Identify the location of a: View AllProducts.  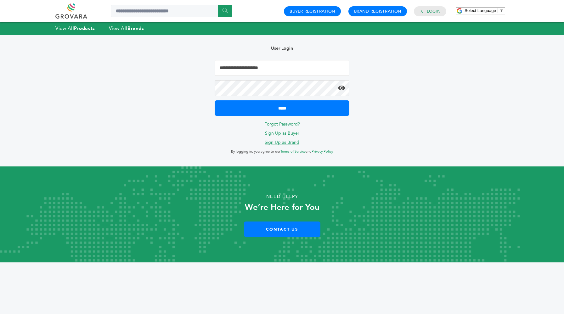
(75, 28).